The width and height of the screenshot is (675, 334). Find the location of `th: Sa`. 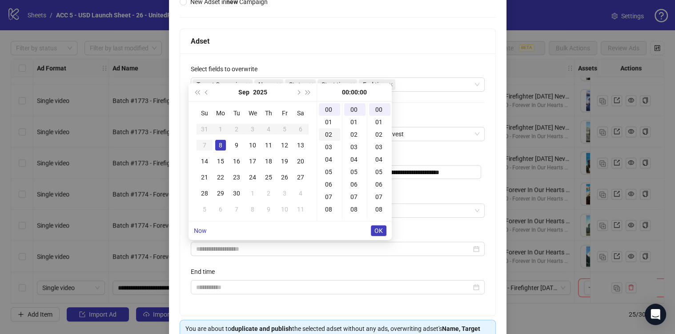

th: Sa is located at coordinates (301, 113).